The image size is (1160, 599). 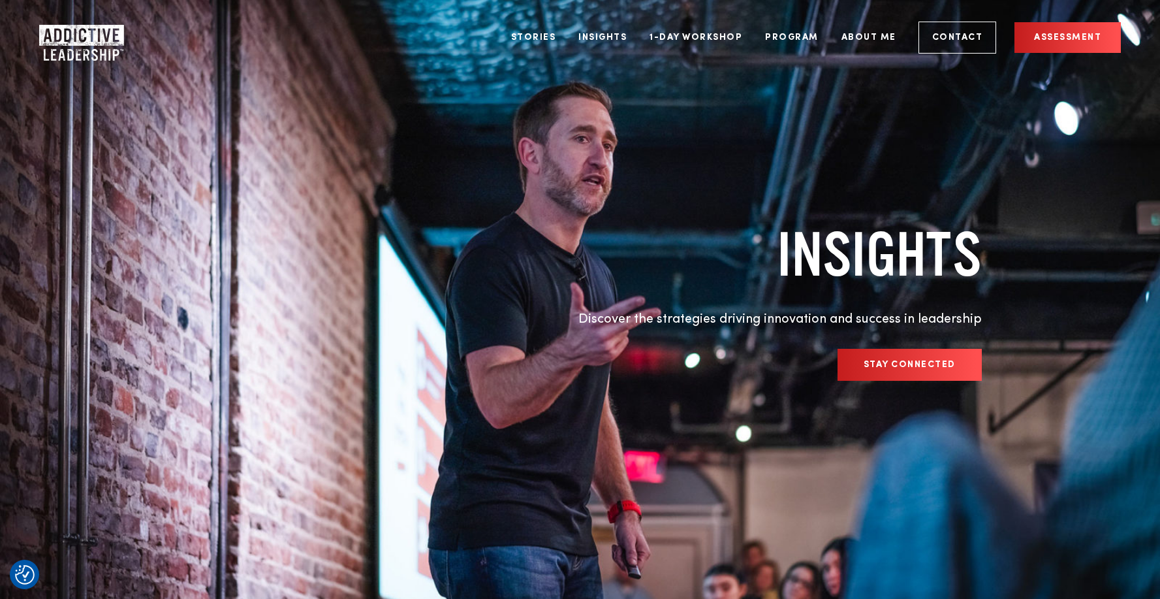 I want to click on span: Discover the strategies driving innovation and success in leadership, so click(x=780, y=319).